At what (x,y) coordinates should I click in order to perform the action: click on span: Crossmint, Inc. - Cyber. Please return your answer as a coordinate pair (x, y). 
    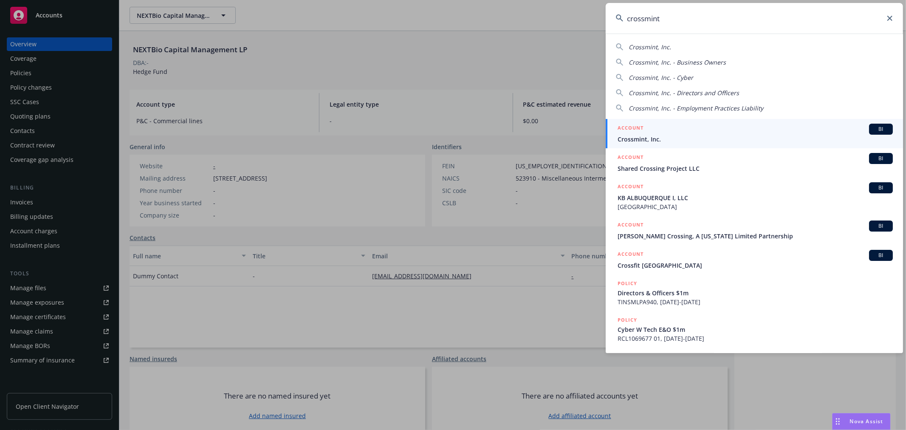
    Looking at the image, I should click on (661, 77).